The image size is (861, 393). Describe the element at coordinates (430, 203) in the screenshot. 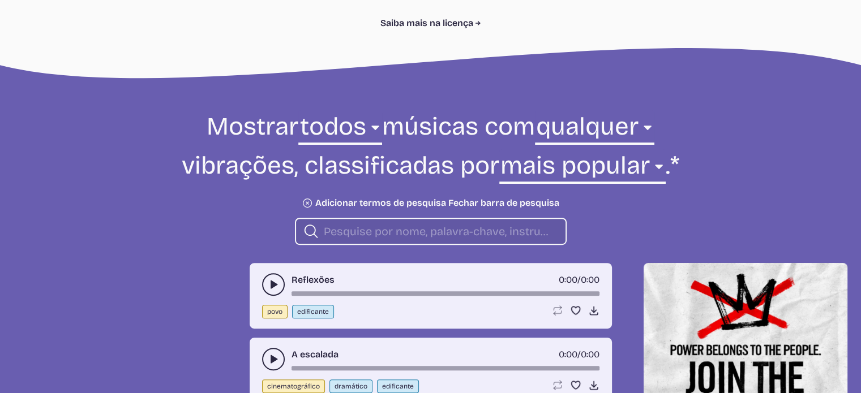

I see `button: Adicionar termos de pesquisaFechar barra de pesquisa` at that location.